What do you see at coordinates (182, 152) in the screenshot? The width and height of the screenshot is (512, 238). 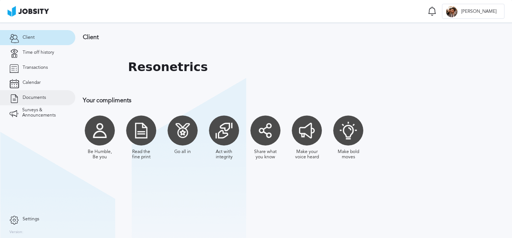 I see `div: Go all in` at bounding box center [182, 152].